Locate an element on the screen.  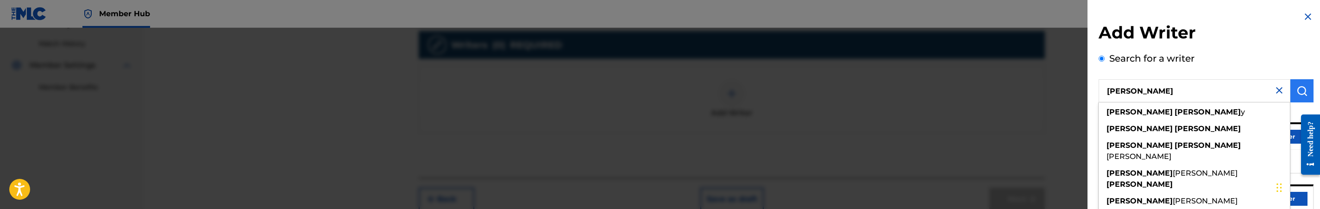
div: Need help? is located at coordinates (16, 32).